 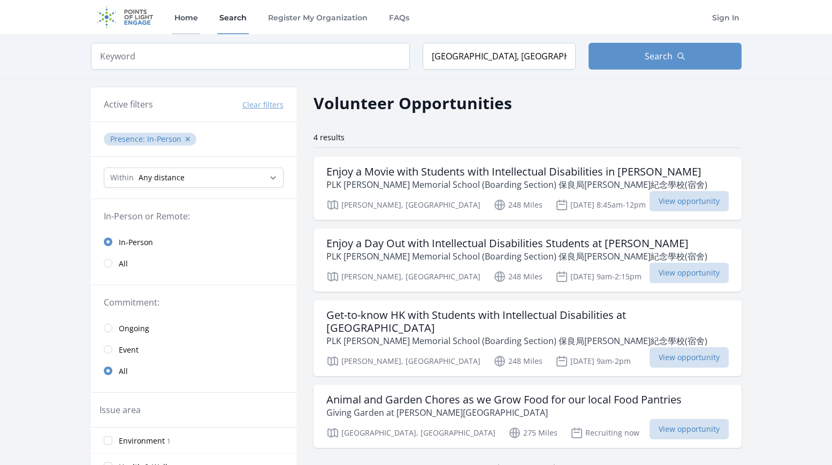 I want to click on p: 275 Miles, so click(x=533, y=433).